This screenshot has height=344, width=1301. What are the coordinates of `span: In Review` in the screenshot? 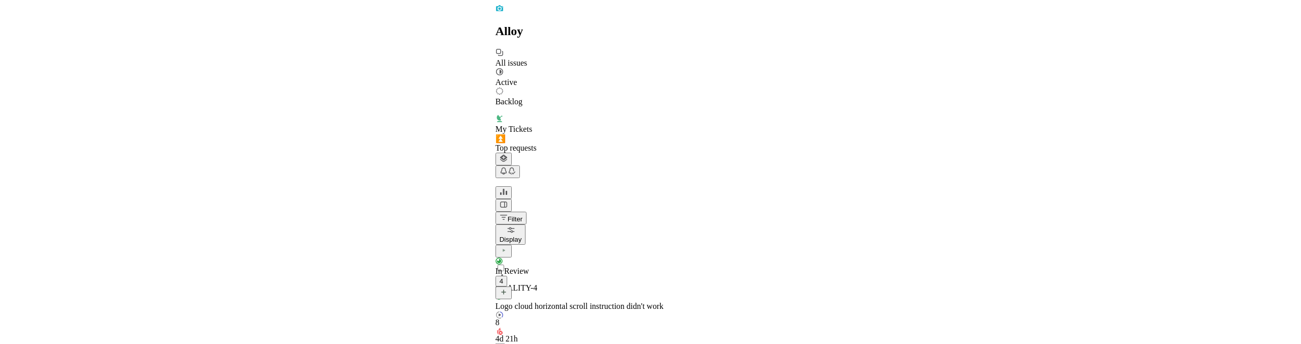 It's located at (512, 270).